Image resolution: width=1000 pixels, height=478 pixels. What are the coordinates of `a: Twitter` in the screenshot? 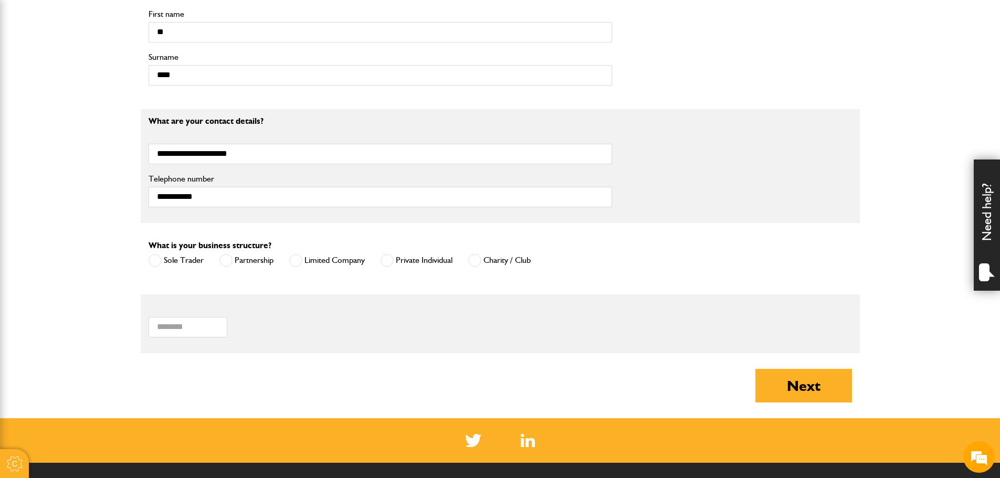 It's located at (473, 441).